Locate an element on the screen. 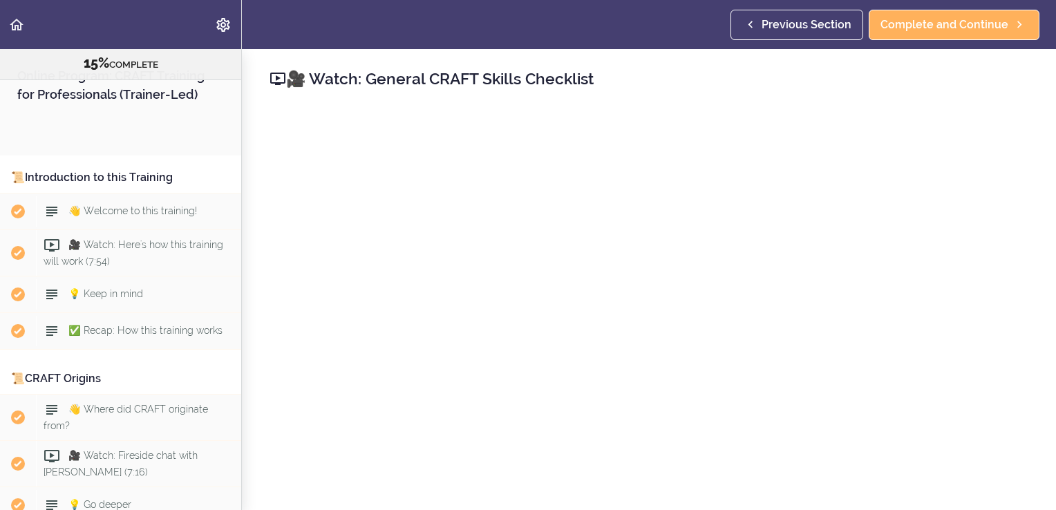 This screenshot has height=510, width=1056. a: Previous Section is located at coordinates (797, 25).